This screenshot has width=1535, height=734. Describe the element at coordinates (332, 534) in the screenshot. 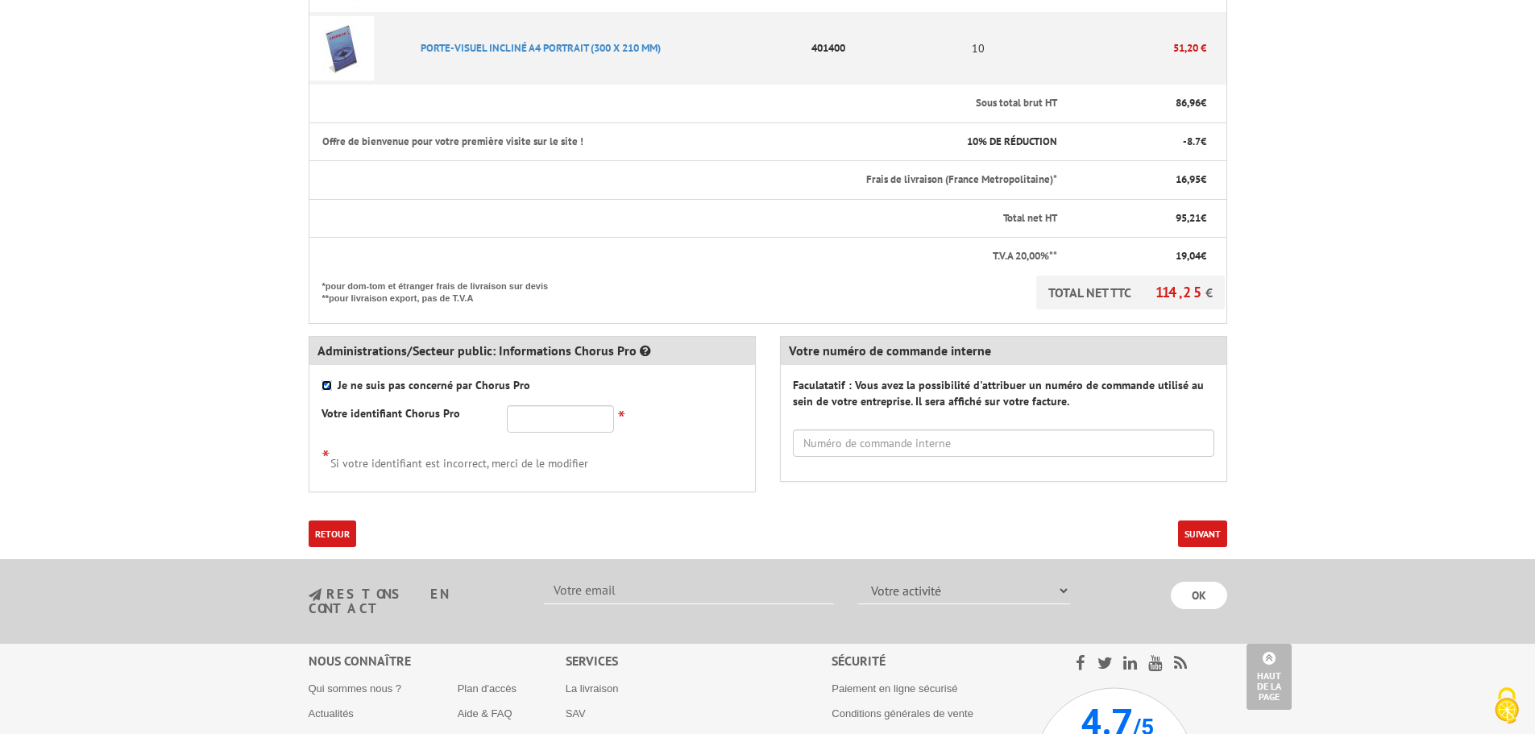

I see `a: Retour` at that location.